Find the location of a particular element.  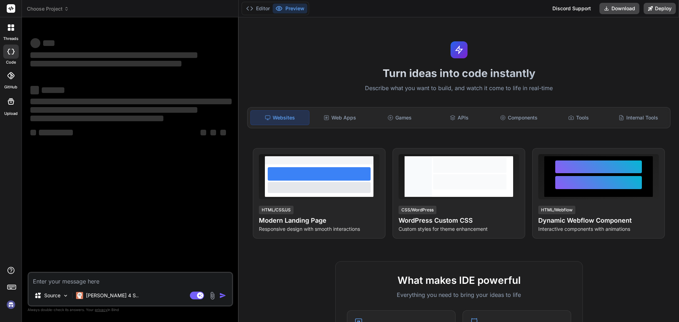

span: privacy is located at coordinates (101, 310).